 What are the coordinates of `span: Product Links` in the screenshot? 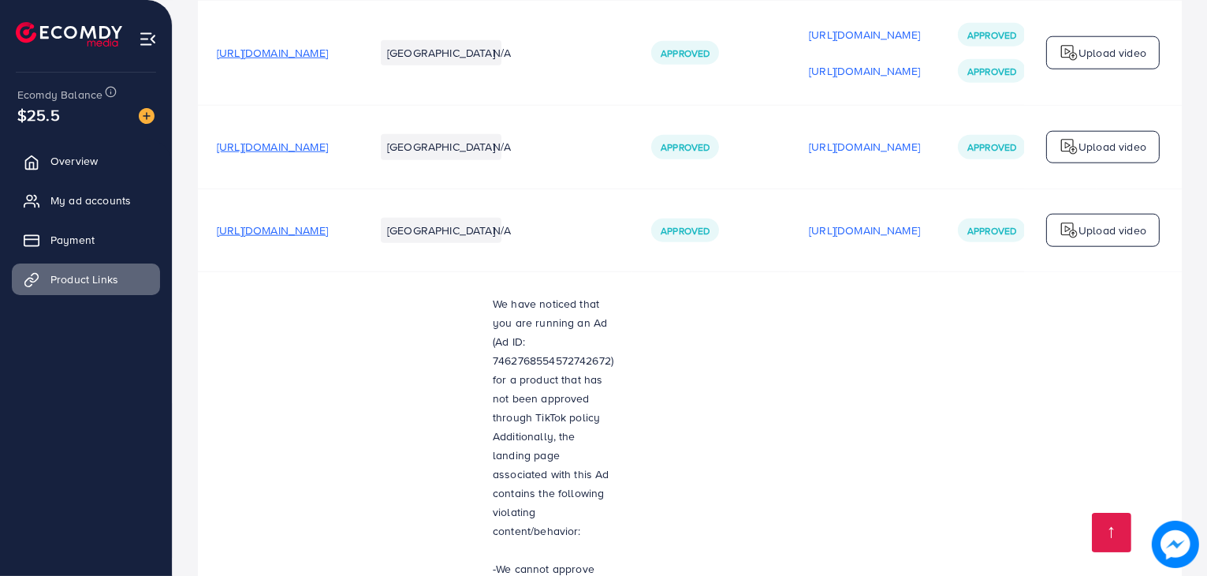 It's located at (84, 279).